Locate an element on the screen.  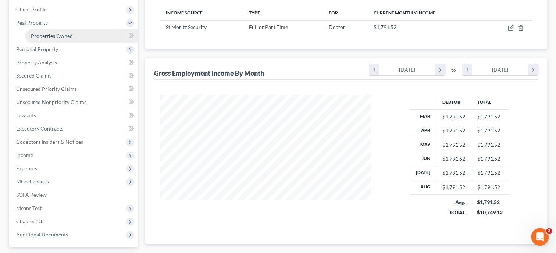
span: $1,791.52 is located at coordinates (385, 27).